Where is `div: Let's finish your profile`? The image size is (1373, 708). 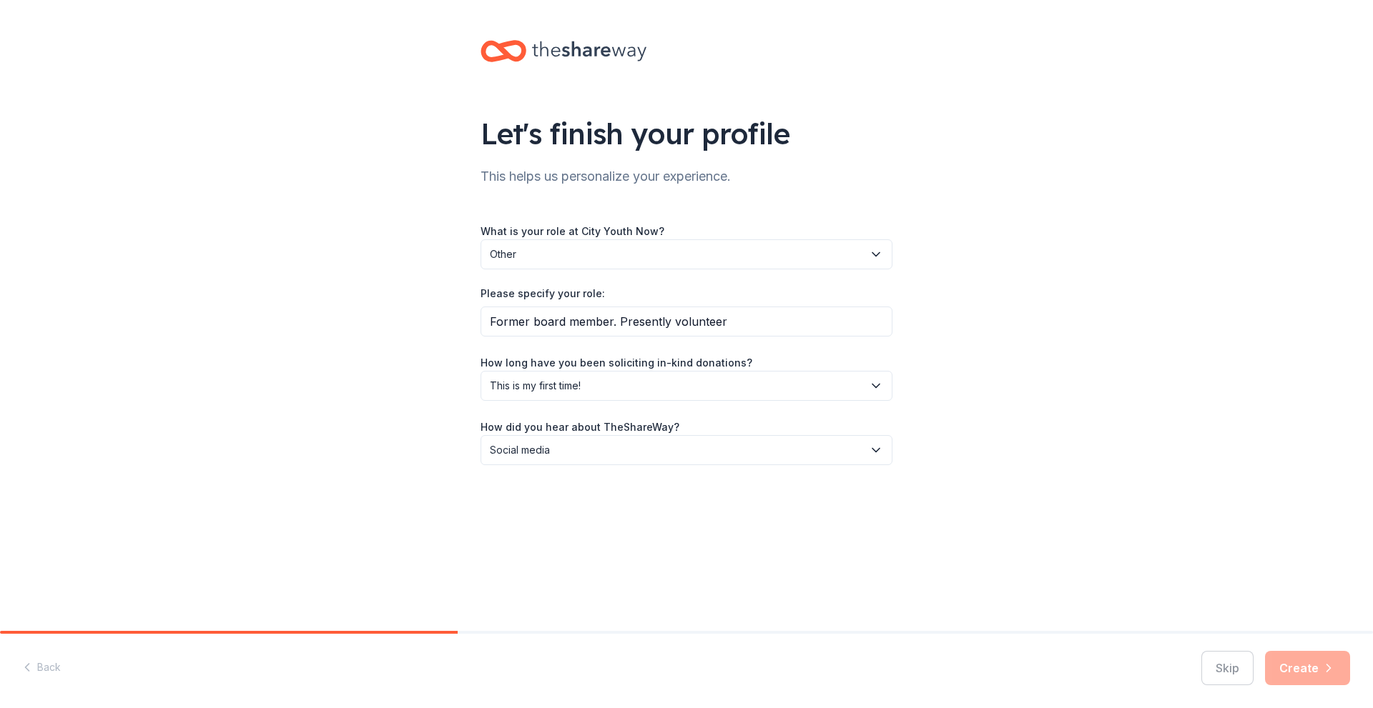 div: Let's finish your profile is located at coordinates (686, 134).